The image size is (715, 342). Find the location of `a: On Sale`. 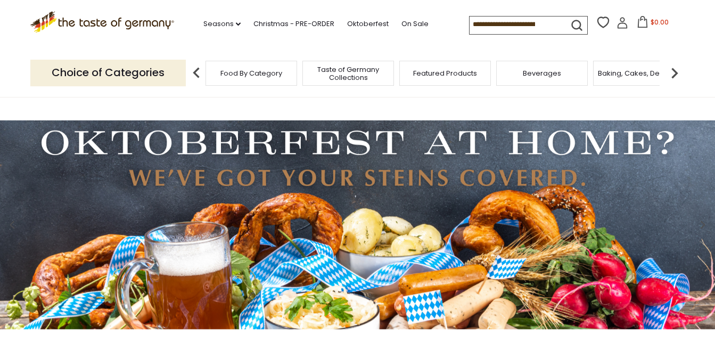

a: On Sale is located at coordinates (415, 24).